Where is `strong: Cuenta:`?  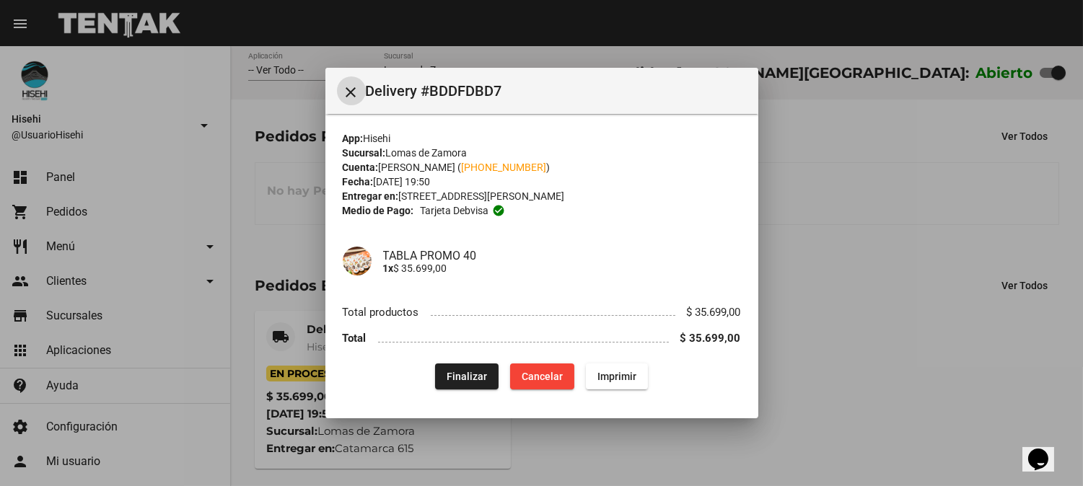 strong: Cuenta: is located at coordinates (361, 167).